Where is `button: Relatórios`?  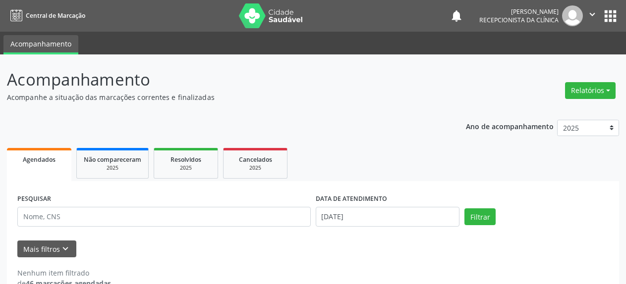 button: Relatórios is located at coordinates (590, 91).